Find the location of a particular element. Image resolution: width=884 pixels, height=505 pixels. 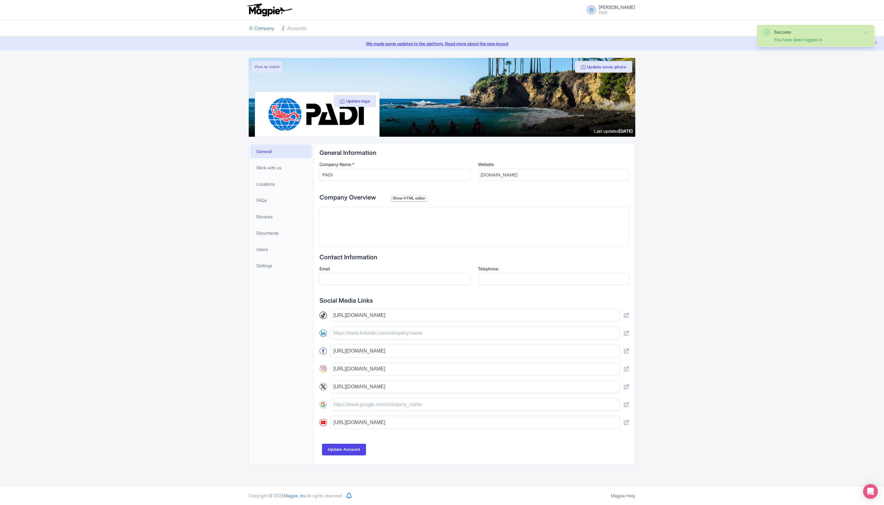

a: Reviews is located at coordinates (281, 216).